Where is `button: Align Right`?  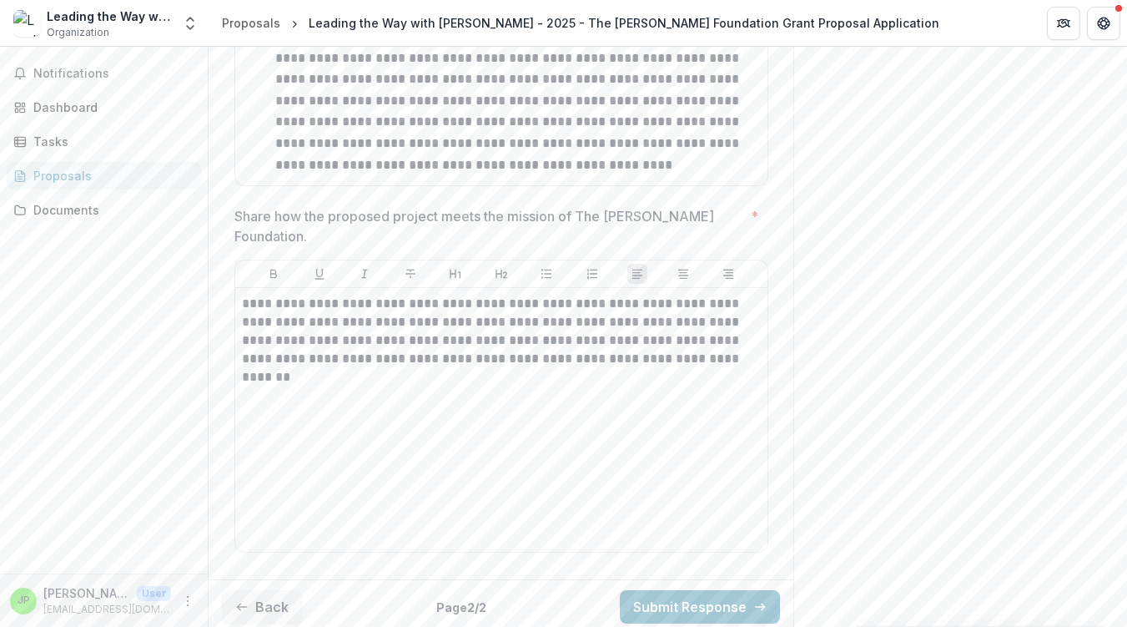
button: Align Right is located at coordinates (728, 274).